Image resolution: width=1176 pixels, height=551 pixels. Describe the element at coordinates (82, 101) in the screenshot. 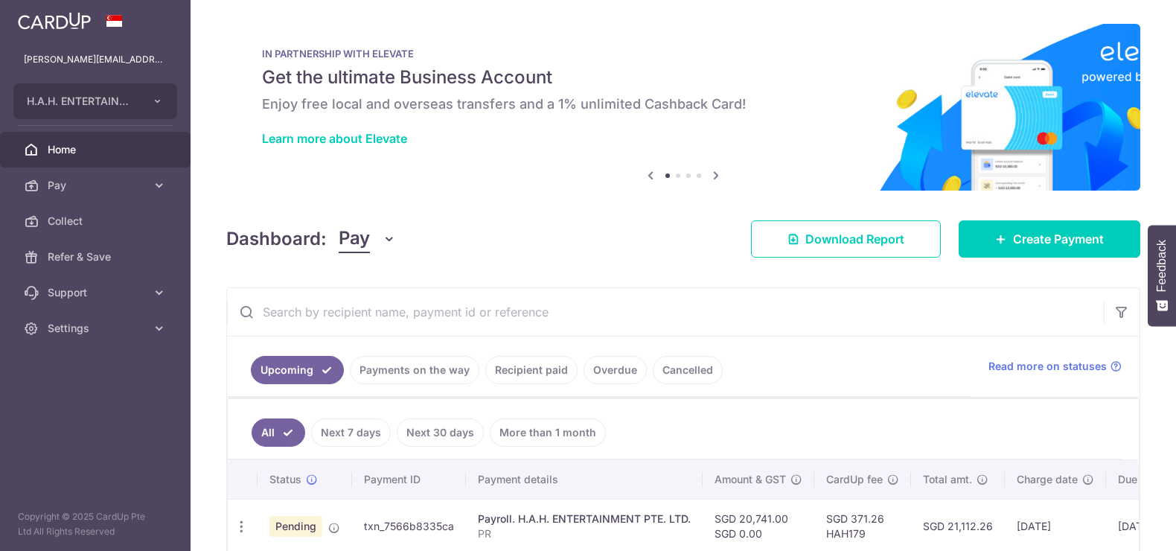

I see `span: H.A.H. ENTERTAINMENT PTE. LTD.` at that location.